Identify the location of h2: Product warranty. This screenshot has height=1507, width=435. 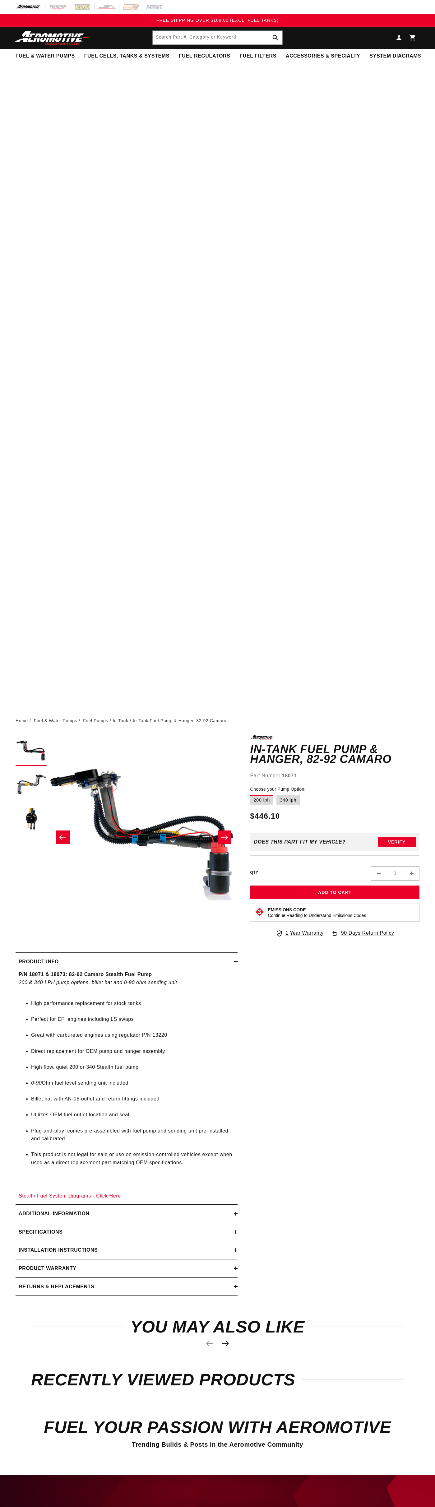
(48, 1268).